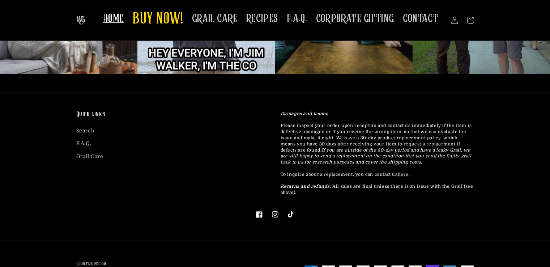 The image size is (550, 267). What do you see at coordinates (297, 18) in the screenshot?
I see `span: F.A.Q.` at bounding box center [297, 18].